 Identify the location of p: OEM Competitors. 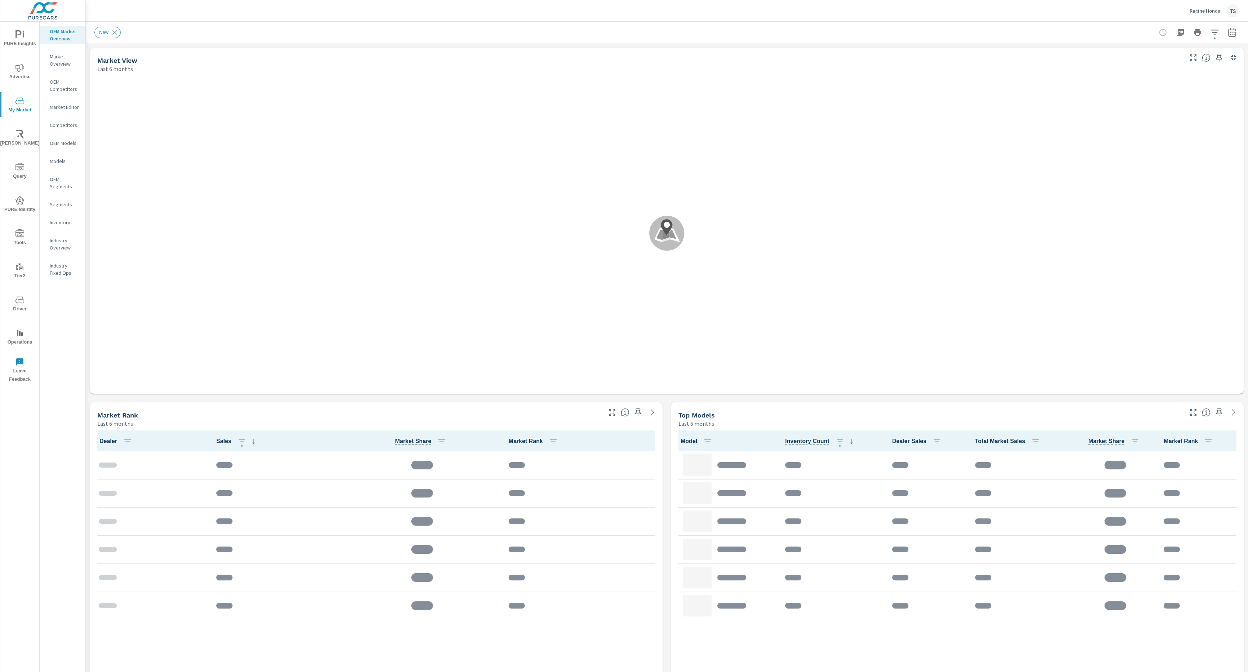
(65, 85).